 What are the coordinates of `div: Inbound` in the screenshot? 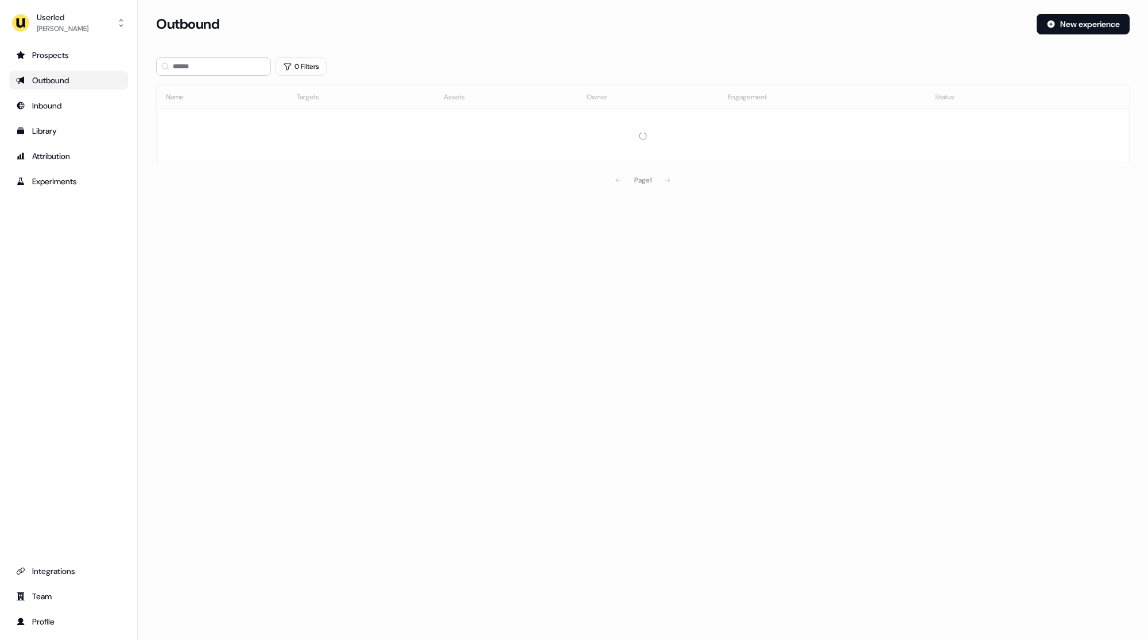 It's located at (68, 106).